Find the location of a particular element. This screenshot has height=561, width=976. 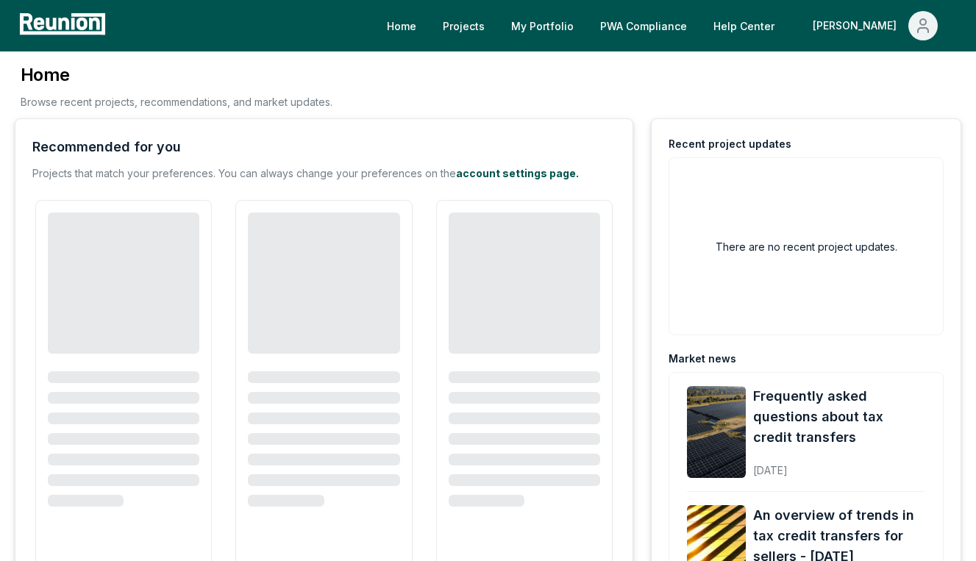

a: Help Center is located at coordinates (744, 26).